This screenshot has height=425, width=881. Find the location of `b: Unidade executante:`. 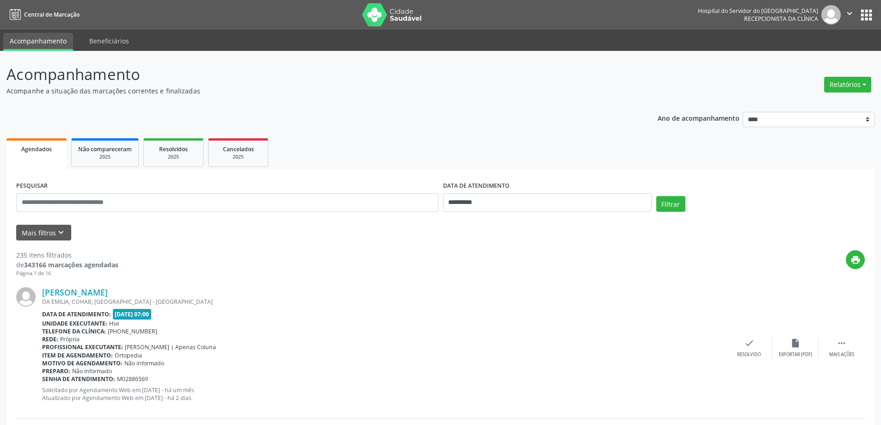

b: Unidade executante: is located at coordinates (74, 323).